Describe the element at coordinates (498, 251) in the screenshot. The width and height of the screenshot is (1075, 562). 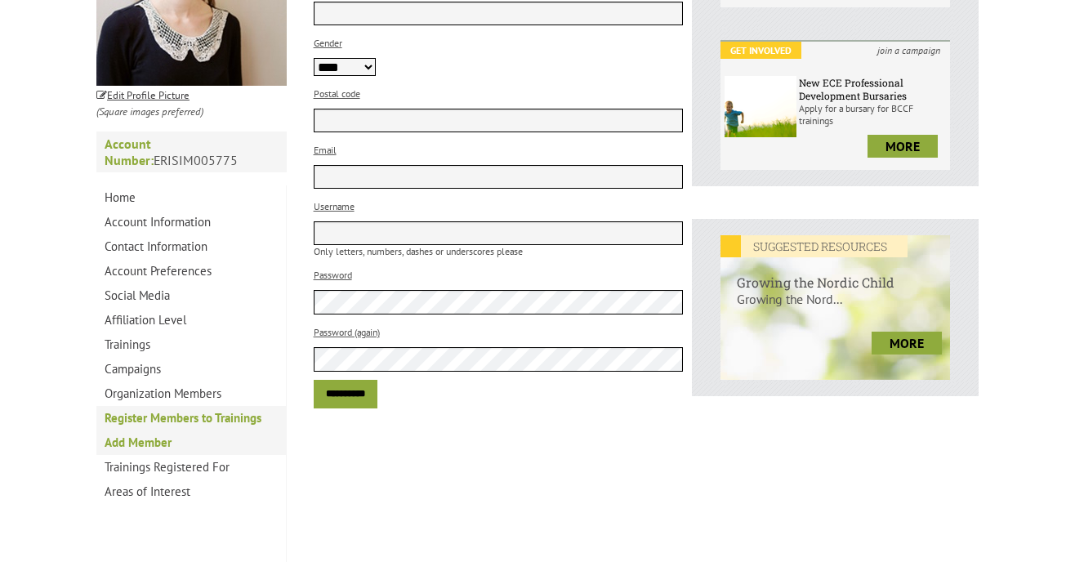
I see `p: Only letters, numbers, dashes or underscores please` at that location.